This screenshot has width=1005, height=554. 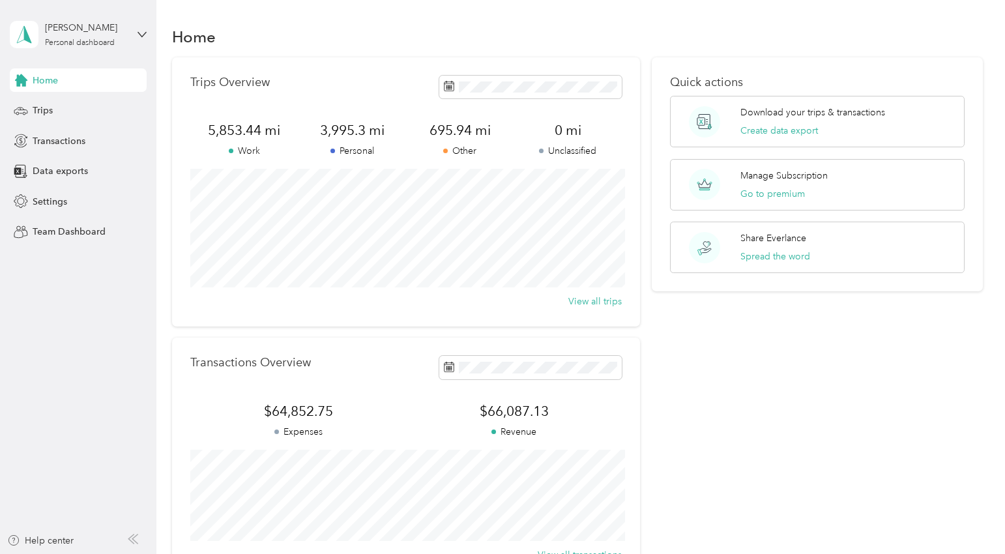 I want to click on button: Go to premium, so click(x=772, y=194).